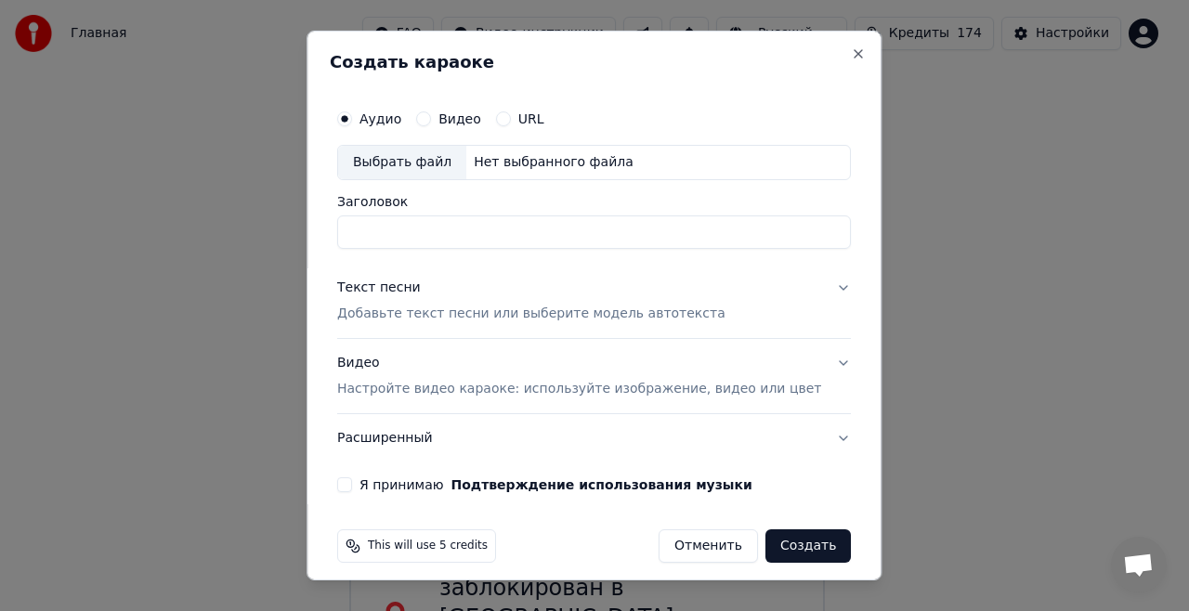  What do you see at coordinates (531, 314) in the screenshot?
I see `p: Добавьте текст песни или выберите модель автотекста` at bounding box center [531, 314].